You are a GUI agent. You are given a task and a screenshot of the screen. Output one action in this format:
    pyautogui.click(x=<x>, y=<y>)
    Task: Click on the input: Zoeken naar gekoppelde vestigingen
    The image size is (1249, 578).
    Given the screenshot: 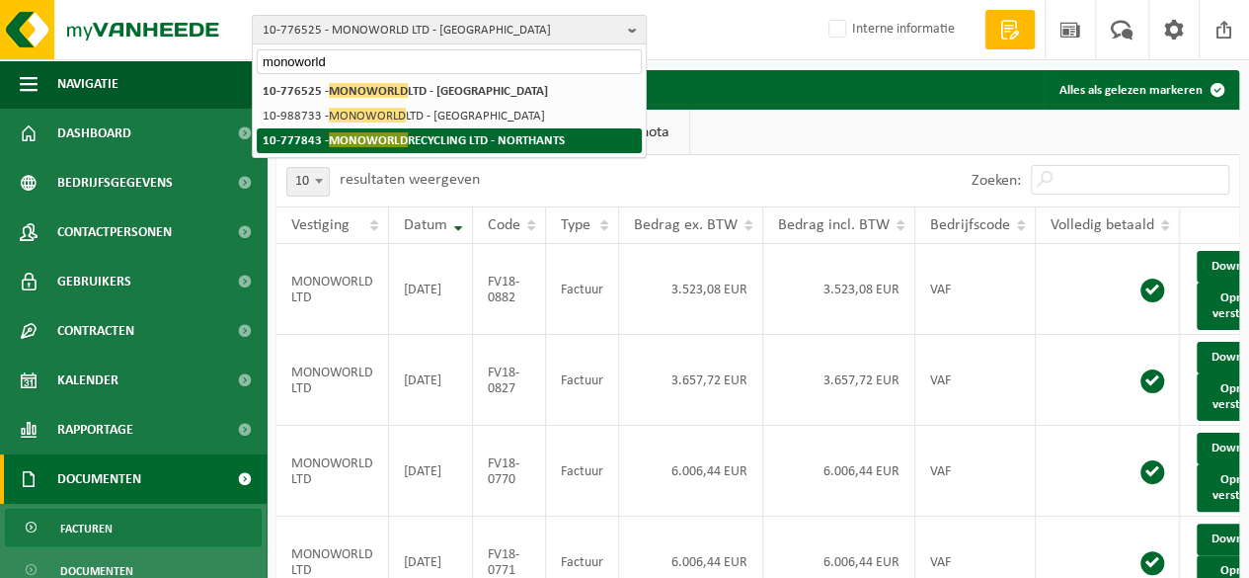 What is the action you would take?
    pyautogui.click(x=449, y=61)
    